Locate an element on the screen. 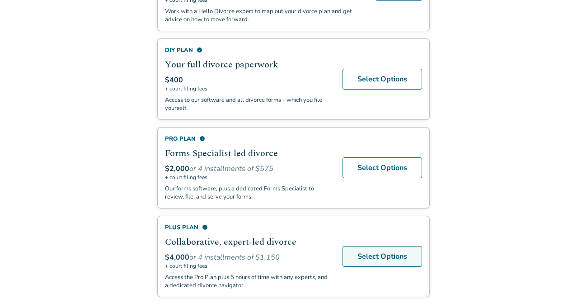 The image size is (587, 308). p: Access the Pro Plan plus 5 hours of time with any experts, and a dedicated divorce navigator. is located at coordinates (248, 281).